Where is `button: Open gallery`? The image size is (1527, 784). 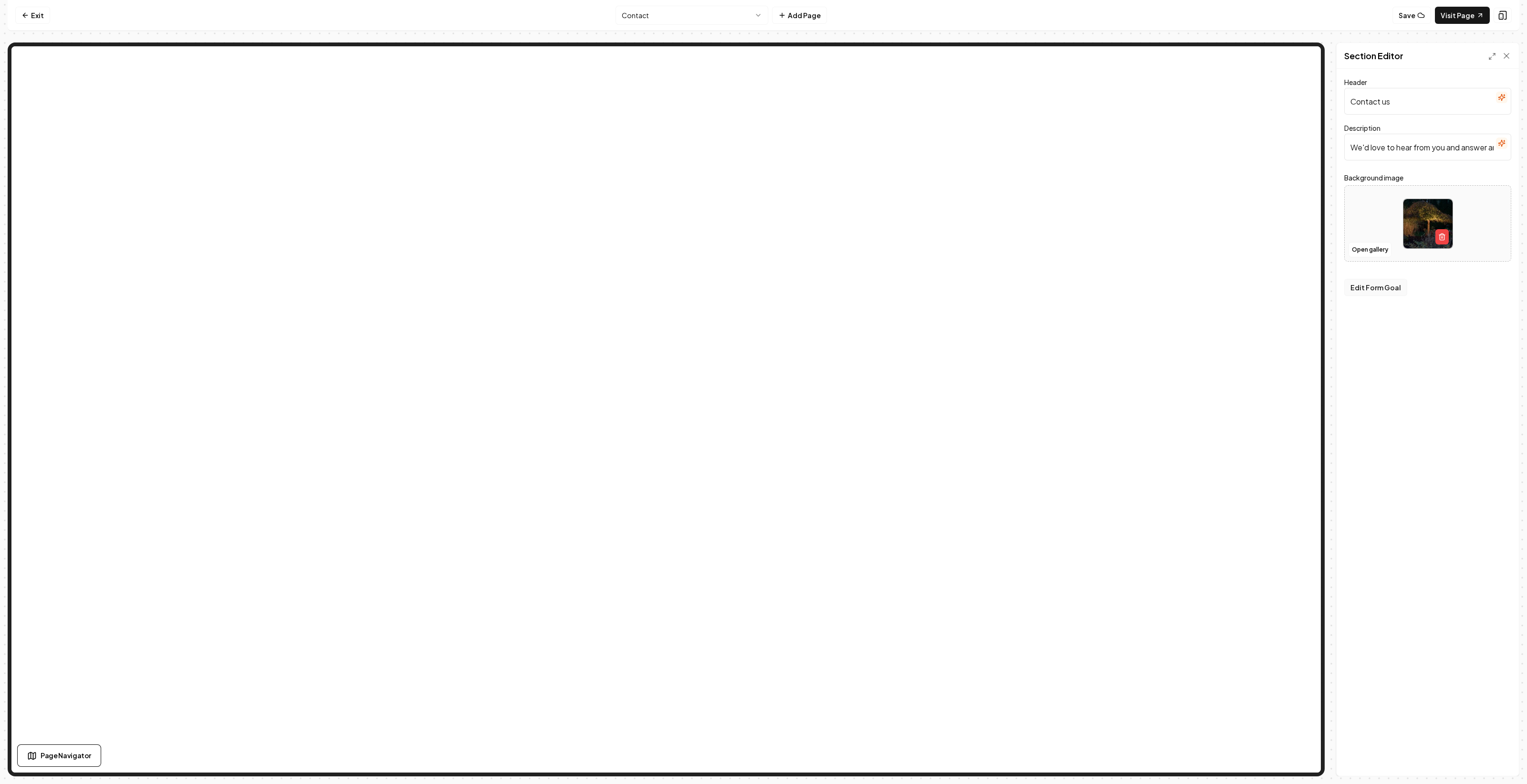
button: Open gallery is located at coordinates (1371, 250).